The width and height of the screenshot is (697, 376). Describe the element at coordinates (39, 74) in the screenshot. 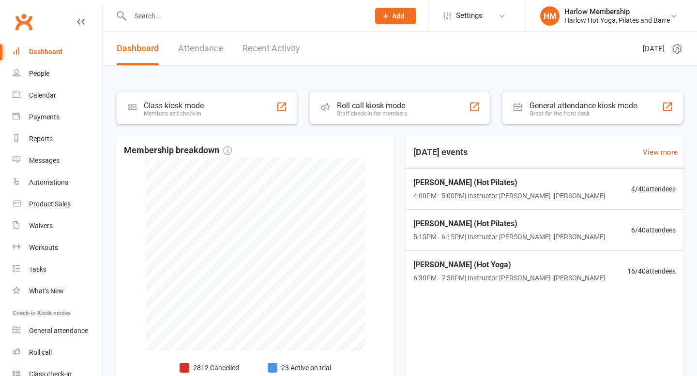

I see `div: People` at that location.